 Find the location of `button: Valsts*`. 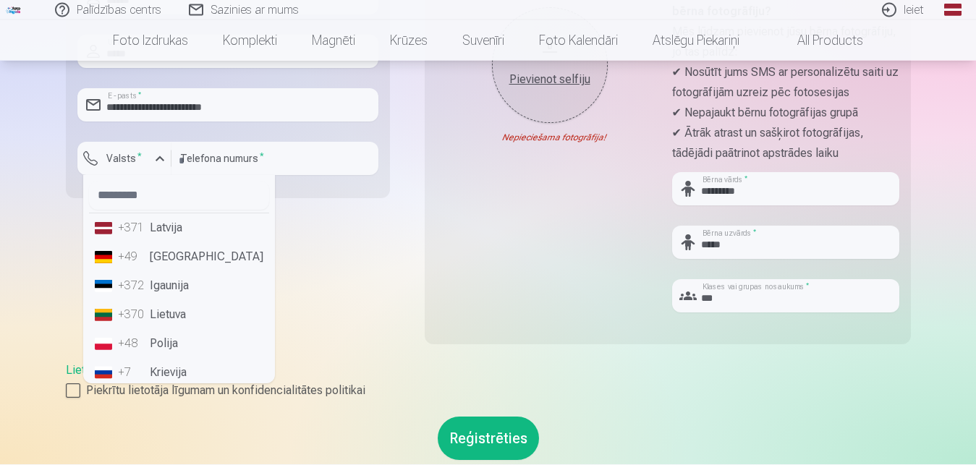

button: Valsts* is located at coordinates (124, 159).